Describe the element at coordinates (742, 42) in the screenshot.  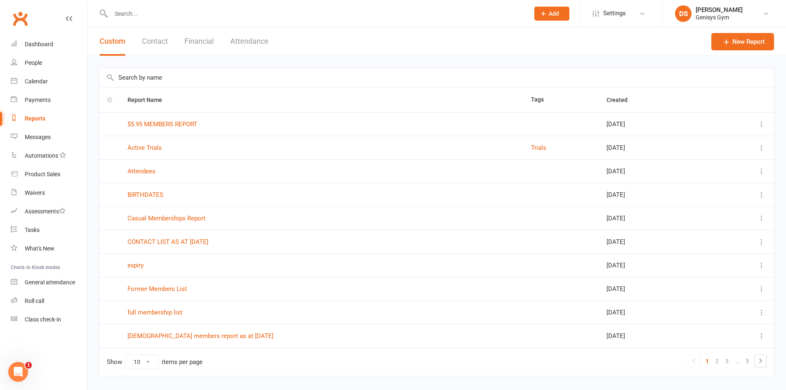
I see `a: New Report` at that location.